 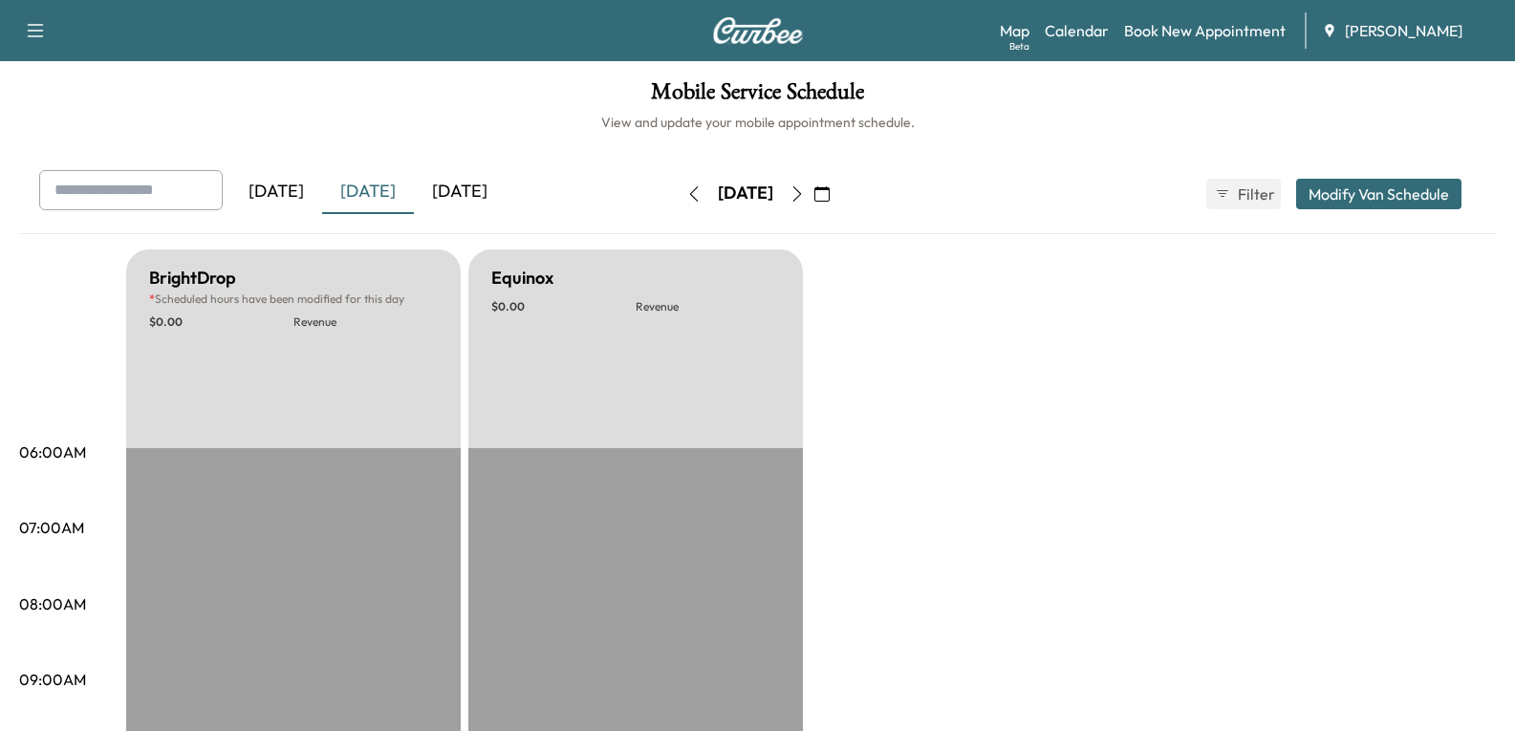 What do you see at coordinates (1244, 194) in the screenshot?
I see `button: Filter` at bounding box center [1244, 194].